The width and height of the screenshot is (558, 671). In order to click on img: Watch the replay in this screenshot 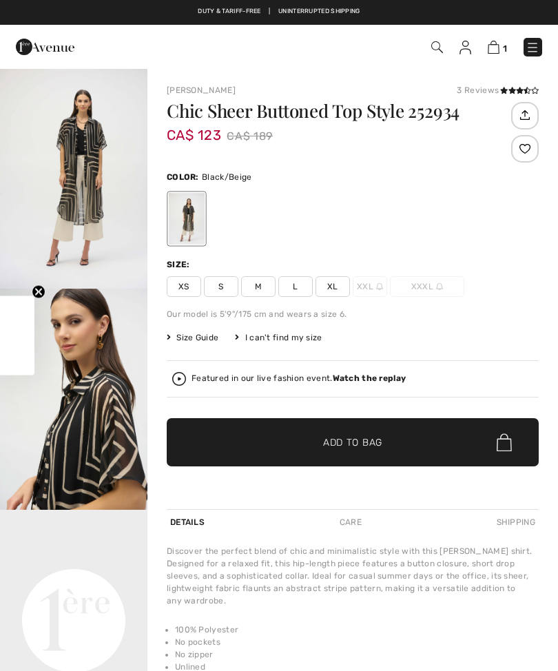, I will do `click(179, 379)`.